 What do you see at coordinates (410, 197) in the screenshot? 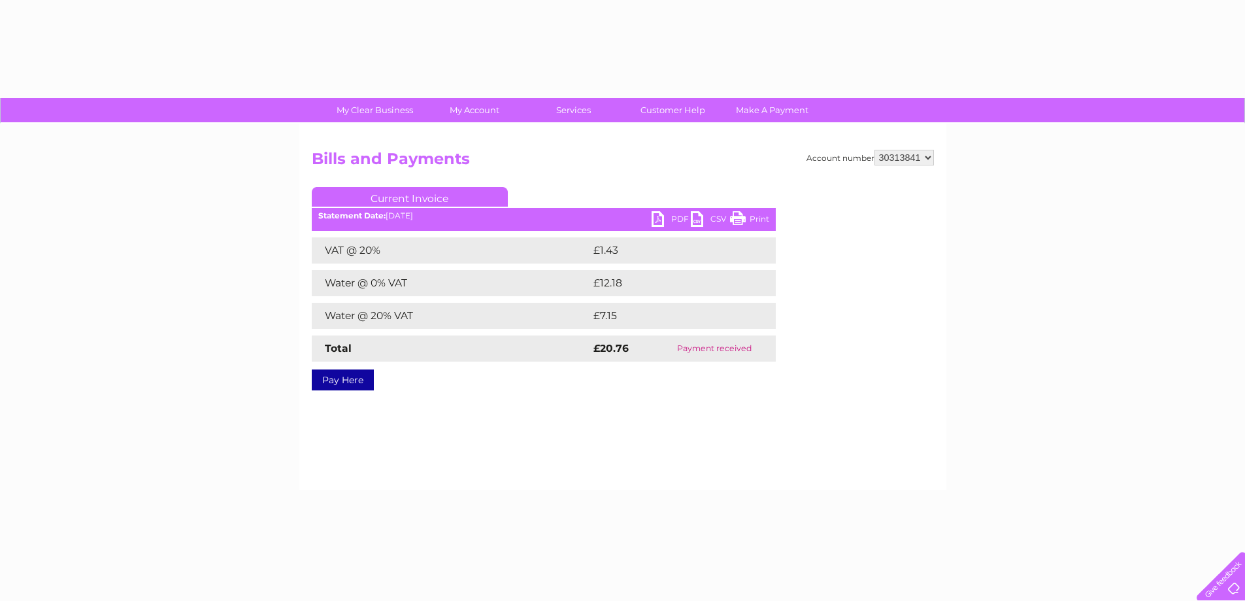
I see `a: Current Invoice` at bounding box center [410, 197].